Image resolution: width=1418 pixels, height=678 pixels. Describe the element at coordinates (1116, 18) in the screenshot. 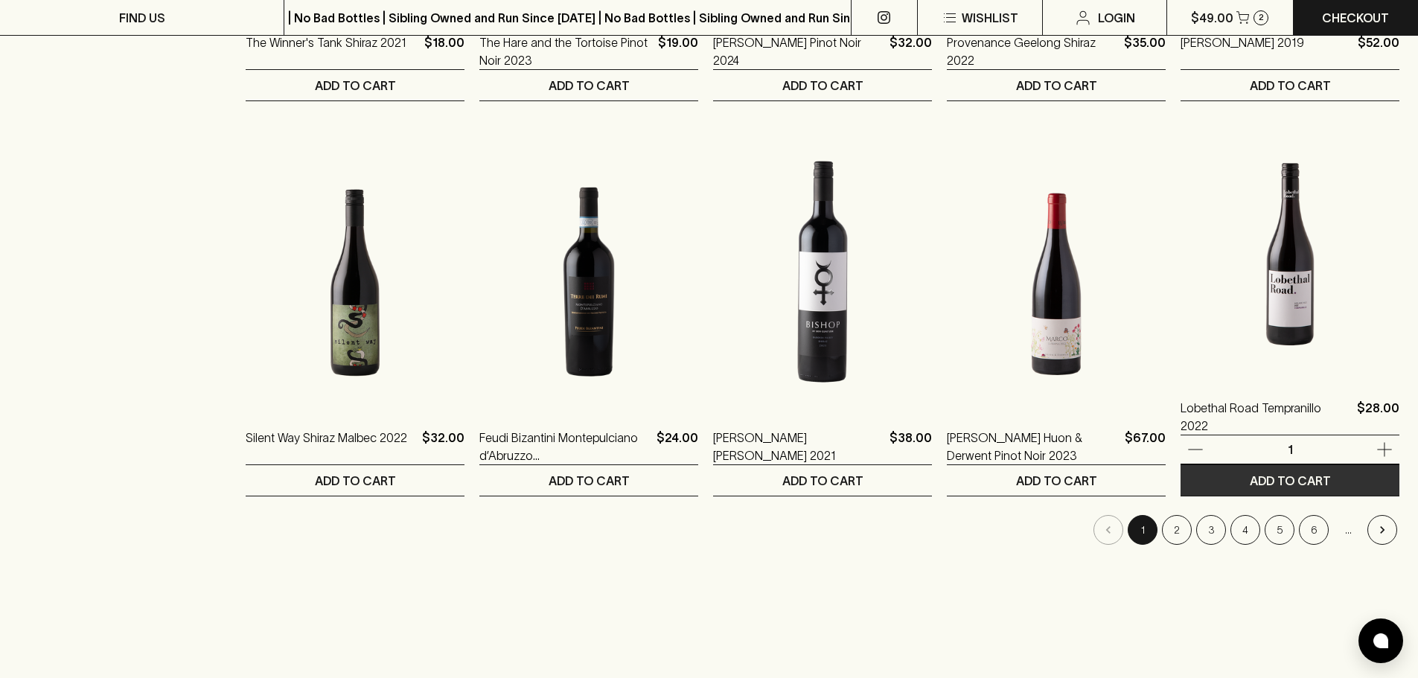

I see `p: Login` at that location.